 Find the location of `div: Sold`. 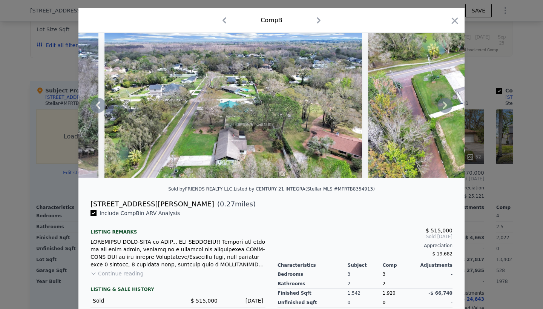

div: Sold is located at coordinates (132, 300).